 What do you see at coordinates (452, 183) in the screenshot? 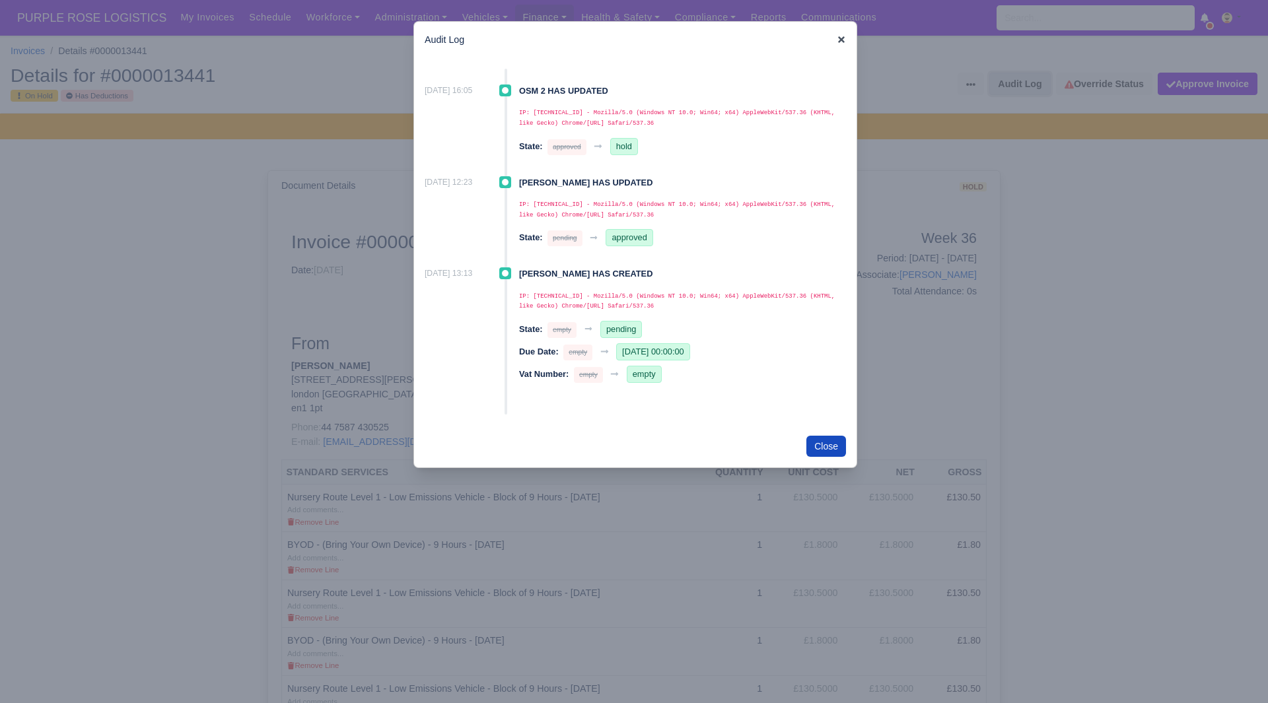
I see `span: 2 days ago` at bounding box center [452, 183].